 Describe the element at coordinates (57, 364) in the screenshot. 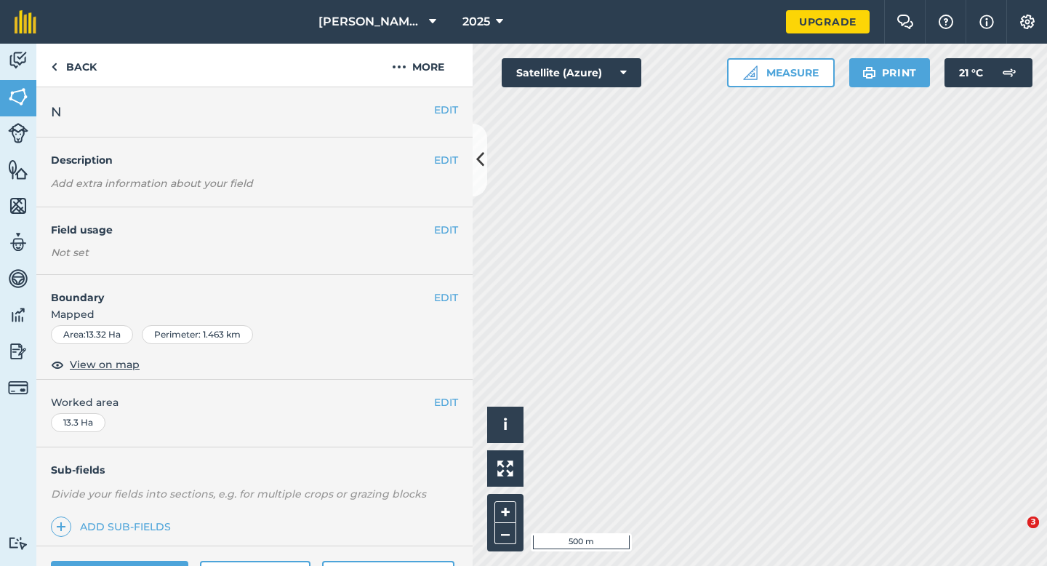

I see `img: svg+xml;base64,PHN2ZyB4bWxucz0iaHR0cDovL3d3dy53My5vcmcvMjAwMC9zdmciIHdpZHRoPSIxOCIgaGVpZ2h0PSIyNC...` at that location.